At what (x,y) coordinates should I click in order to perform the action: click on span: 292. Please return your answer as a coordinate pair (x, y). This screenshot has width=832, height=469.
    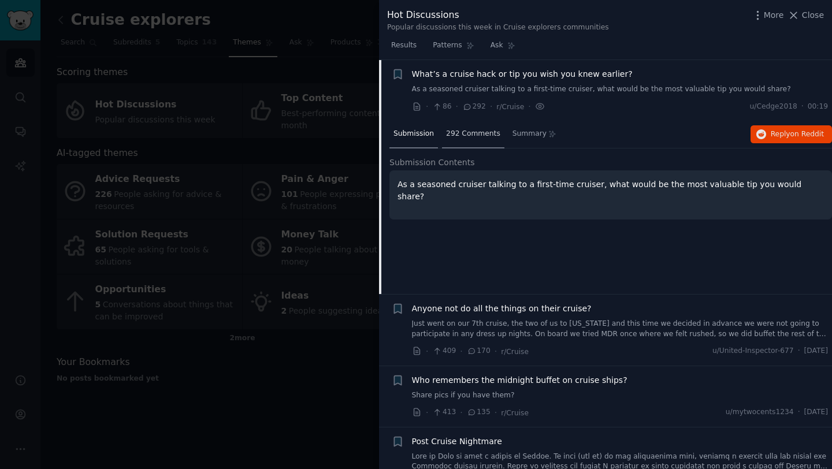
    Looking at the image, I should click on (474, 107).